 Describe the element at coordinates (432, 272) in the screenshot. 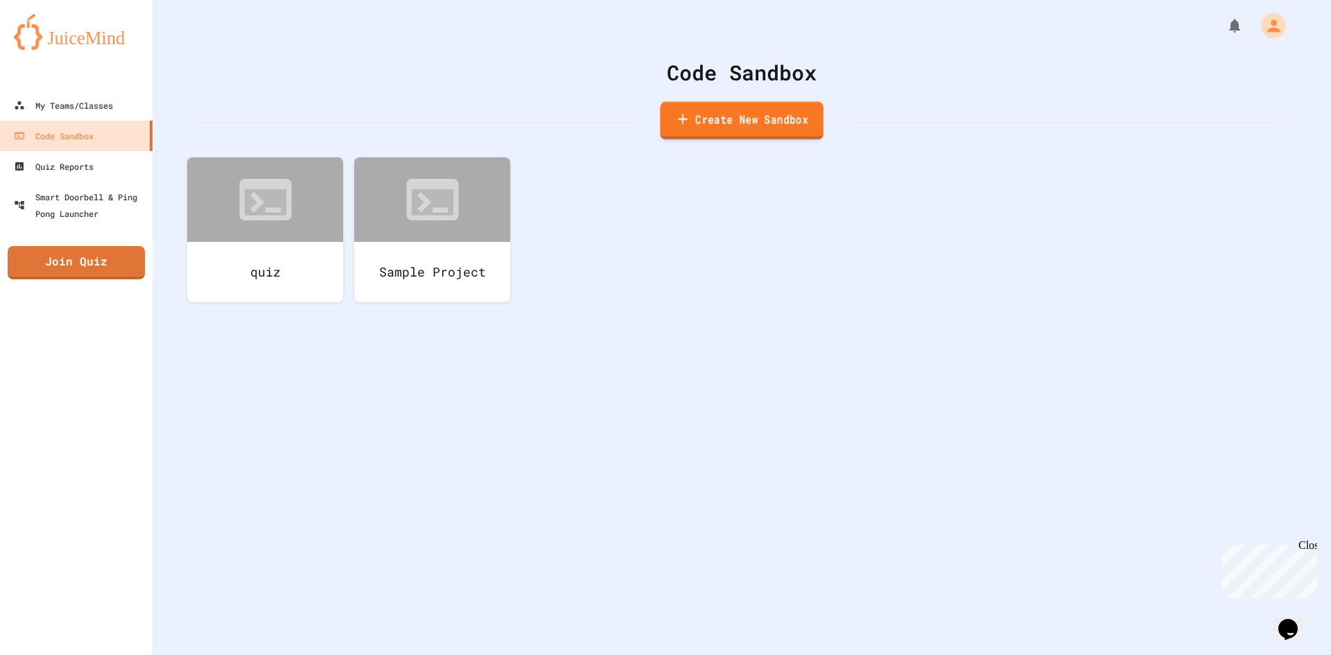

I see `div: Sample Project` at that location.